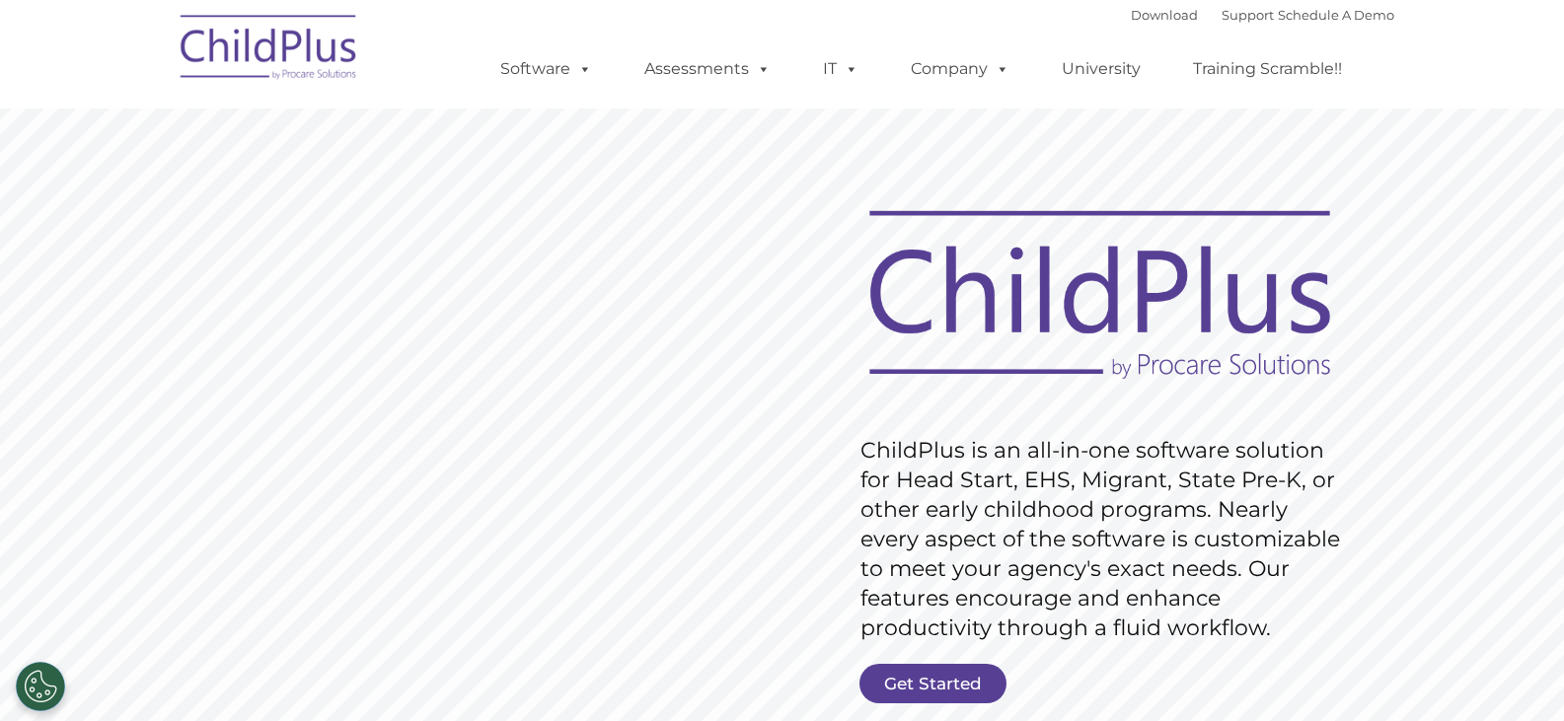  I want to click on a: Assessments, so click(707, 69).